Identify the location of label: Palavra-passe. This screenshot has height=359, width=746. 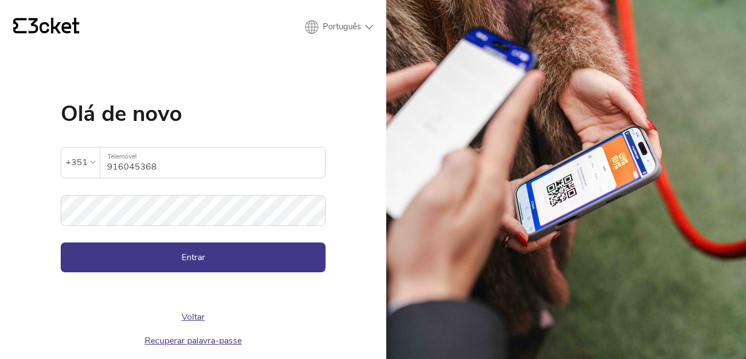
(193, 204).